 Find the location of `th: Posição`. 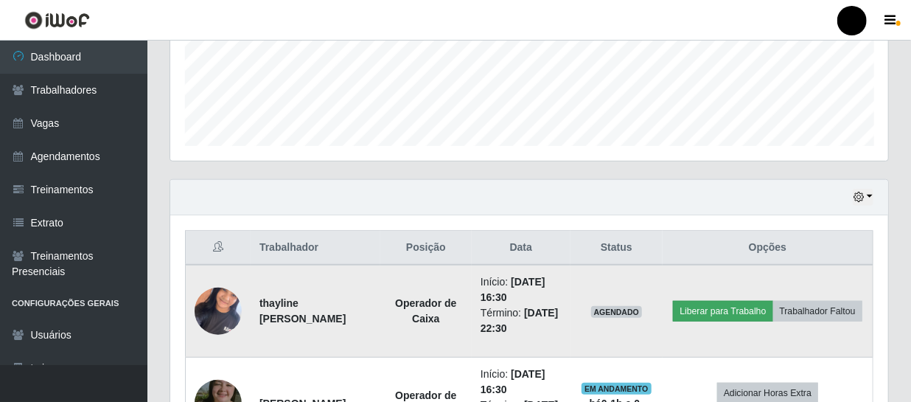

th: Posição is located at coordinates (426, 248).